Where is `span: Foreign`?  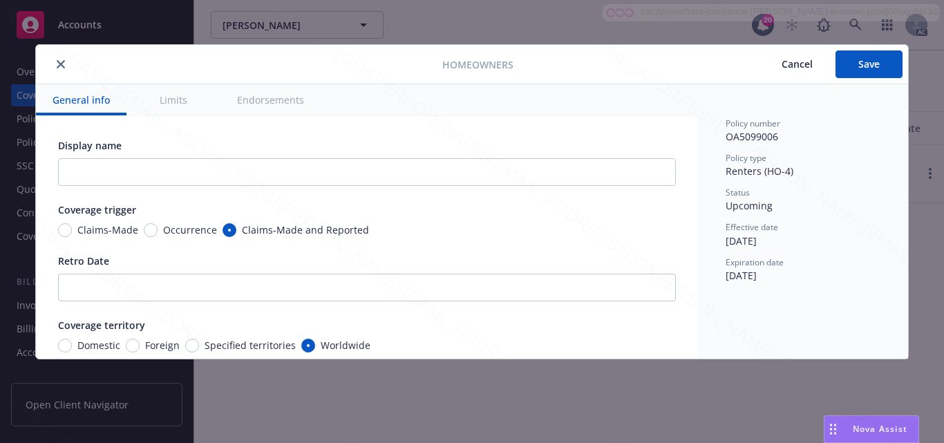
span: Foreign is located at coordinates (162, 345).